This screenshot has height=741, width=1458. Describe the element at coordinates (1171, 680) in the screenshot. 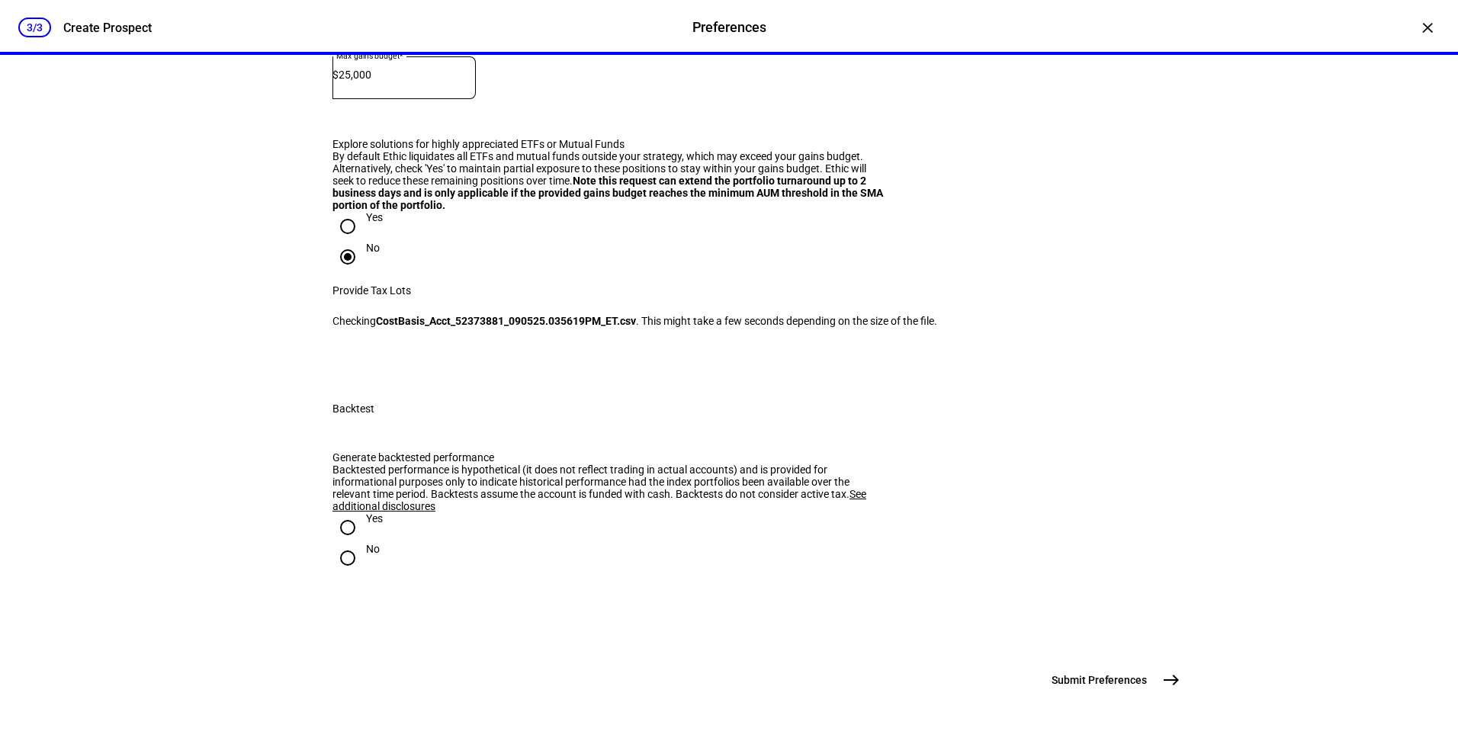

I see `mat-icon: east` at that location.